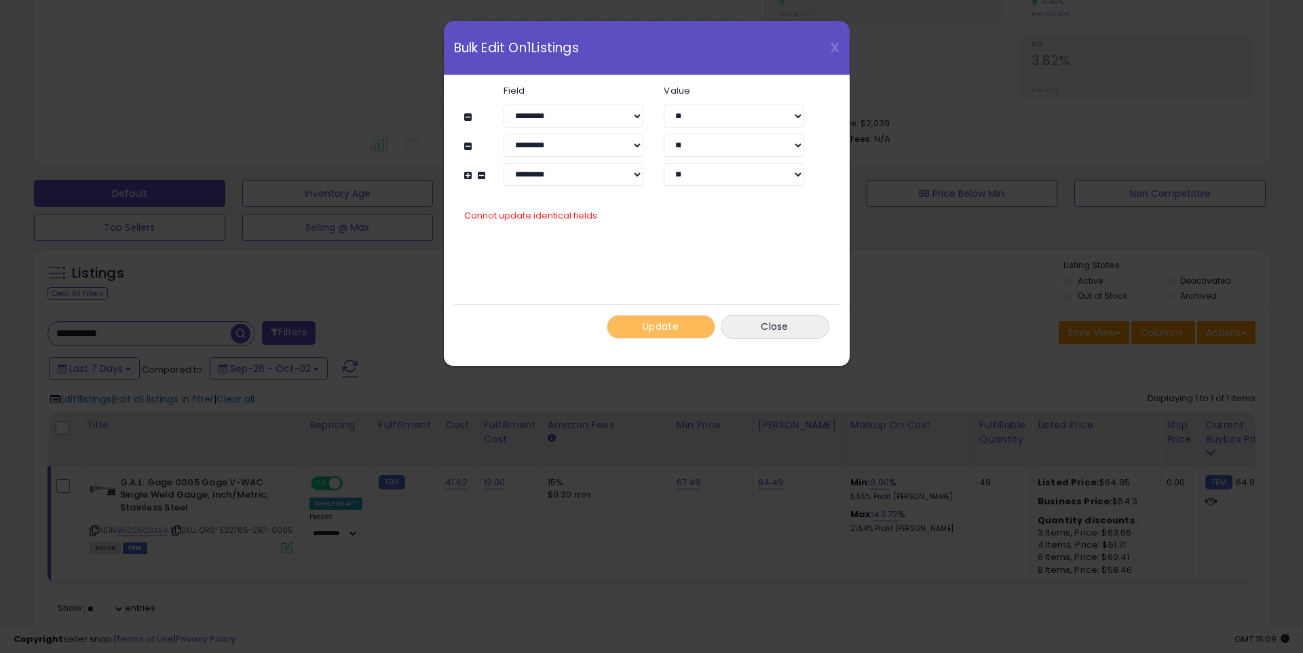  What do you see at coordinates (660, 326) in the screenshot?
I see `span: Update` at bounding box center [660, 326].